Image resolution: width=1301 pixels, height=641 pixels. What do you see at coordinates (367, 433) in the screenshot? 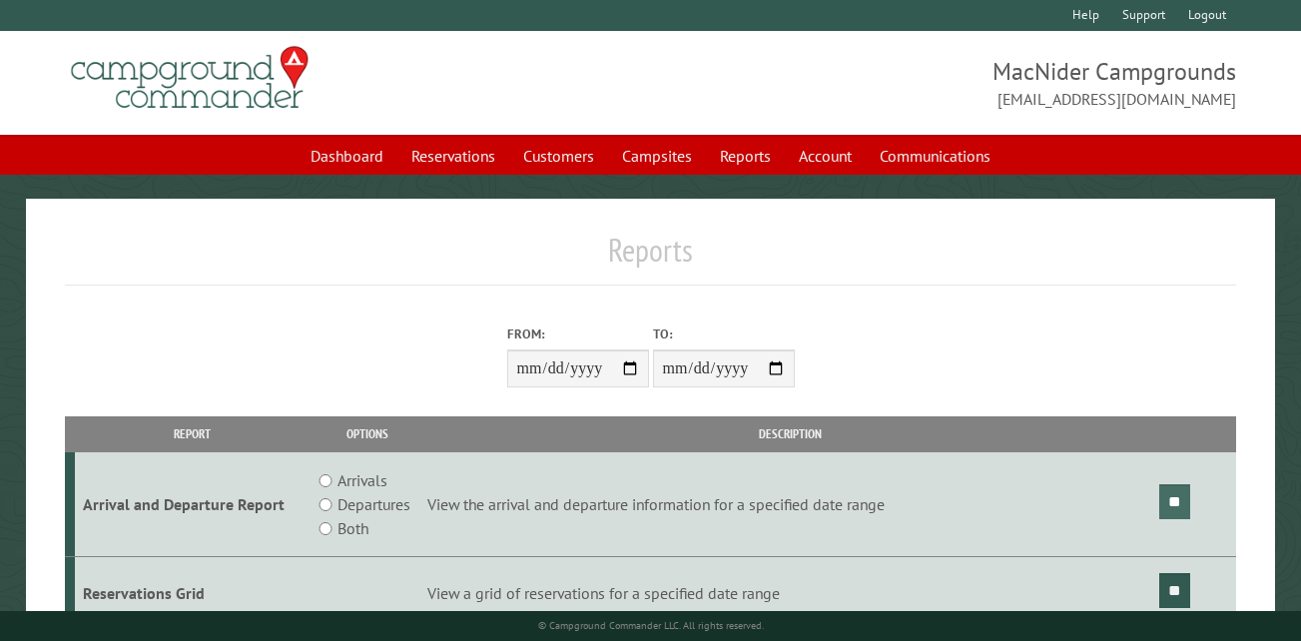
I see `th: Options` at bounding box center [367, 433].